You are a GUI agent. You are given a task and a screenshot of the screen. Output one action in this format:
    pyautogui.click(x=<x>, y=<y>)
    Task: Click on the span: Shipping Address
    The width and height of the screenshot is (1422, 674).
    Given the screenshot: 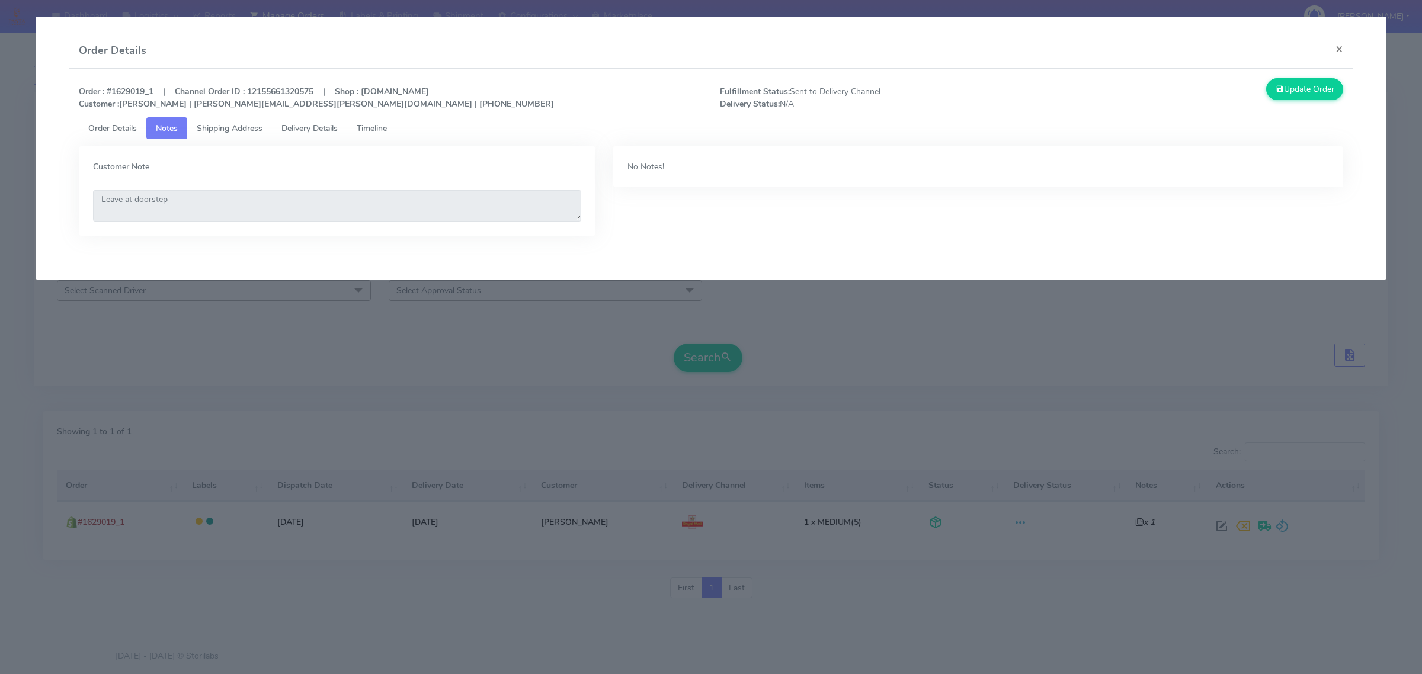 What is the action you would take?
    pyautogui.click(x=229, y=128)
    